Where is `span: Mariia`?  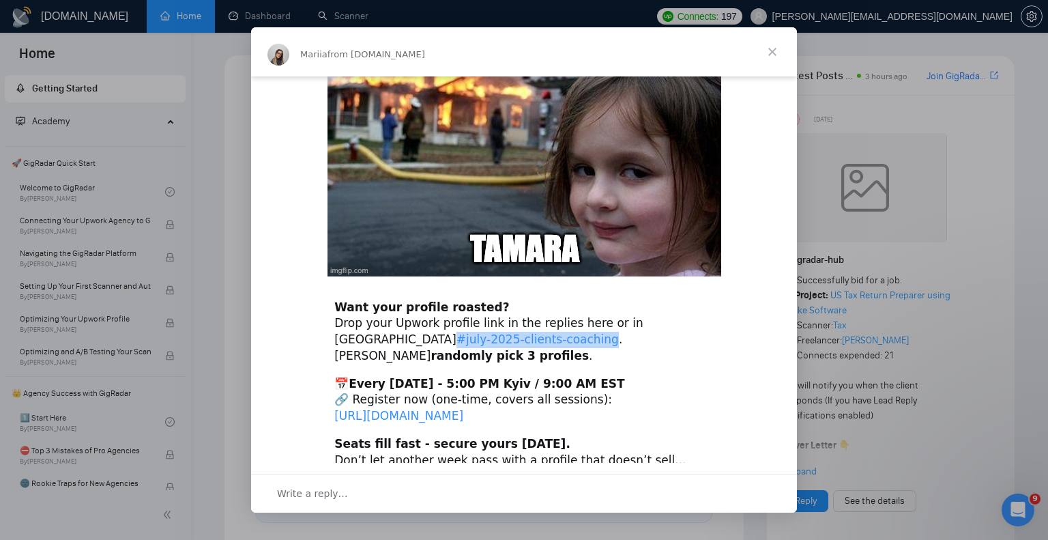
span: Mariia is located at coordinates (314, 54).